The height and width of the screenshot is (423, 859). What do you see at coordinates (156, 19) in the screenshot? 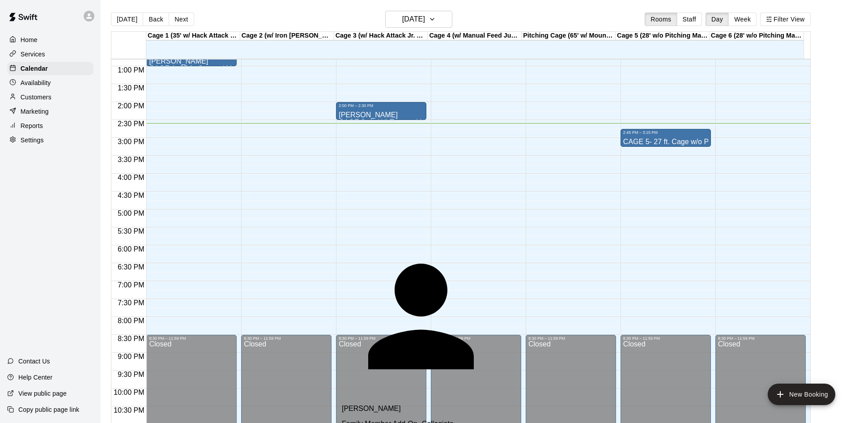
I see `button: Back` at bounding box center [156, 19].